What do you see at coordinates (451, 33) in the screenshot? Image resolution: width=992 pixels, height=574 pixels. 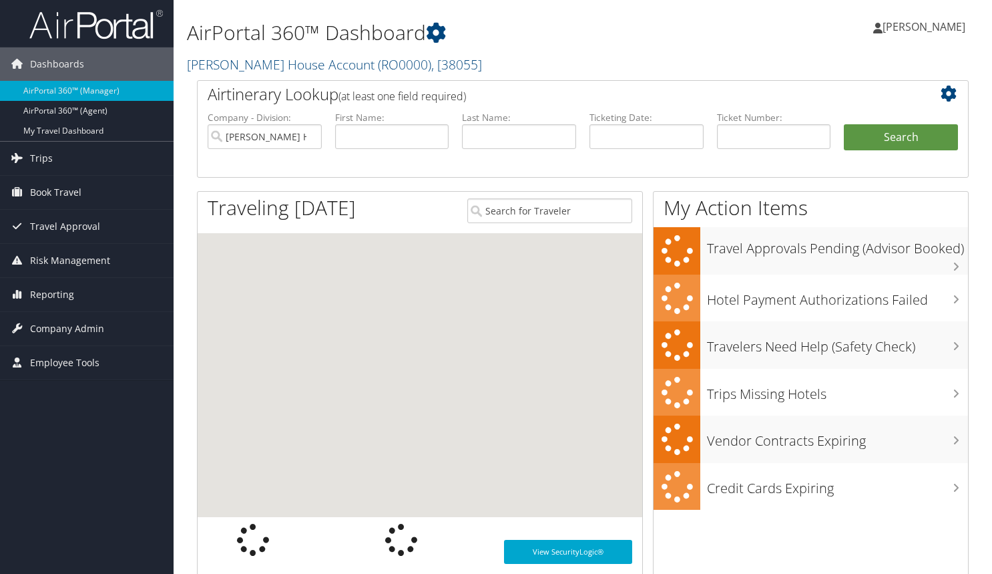 I see `h1: AirPortal 360™ Dashboard` at bounding box center [451, 33].